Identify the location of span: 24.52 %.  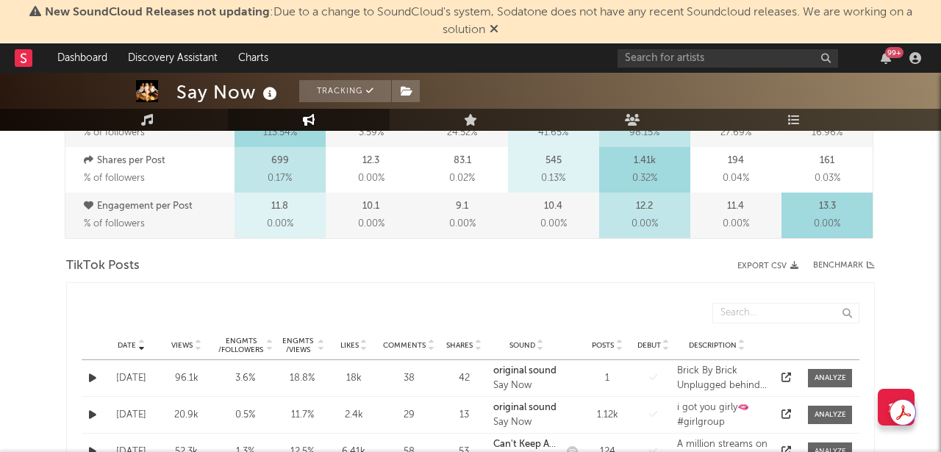
(461, 133).